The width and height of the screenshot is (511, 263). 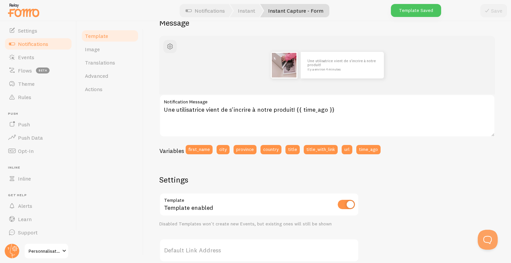 I want to click on a: Opt-In, so click(x=38, y=151).